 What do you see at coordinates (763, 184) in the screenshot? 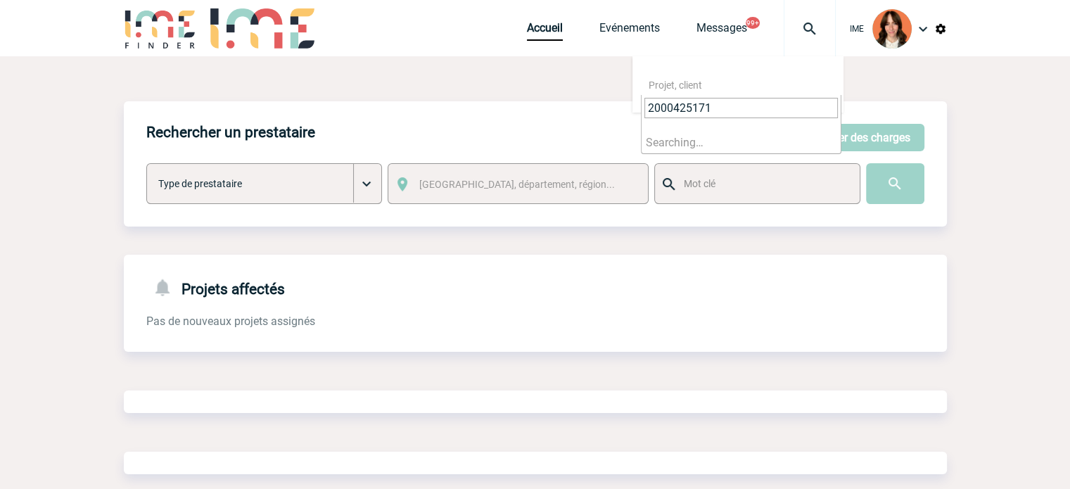
I see `input: Mot clé` at bounding box center [763, 184].